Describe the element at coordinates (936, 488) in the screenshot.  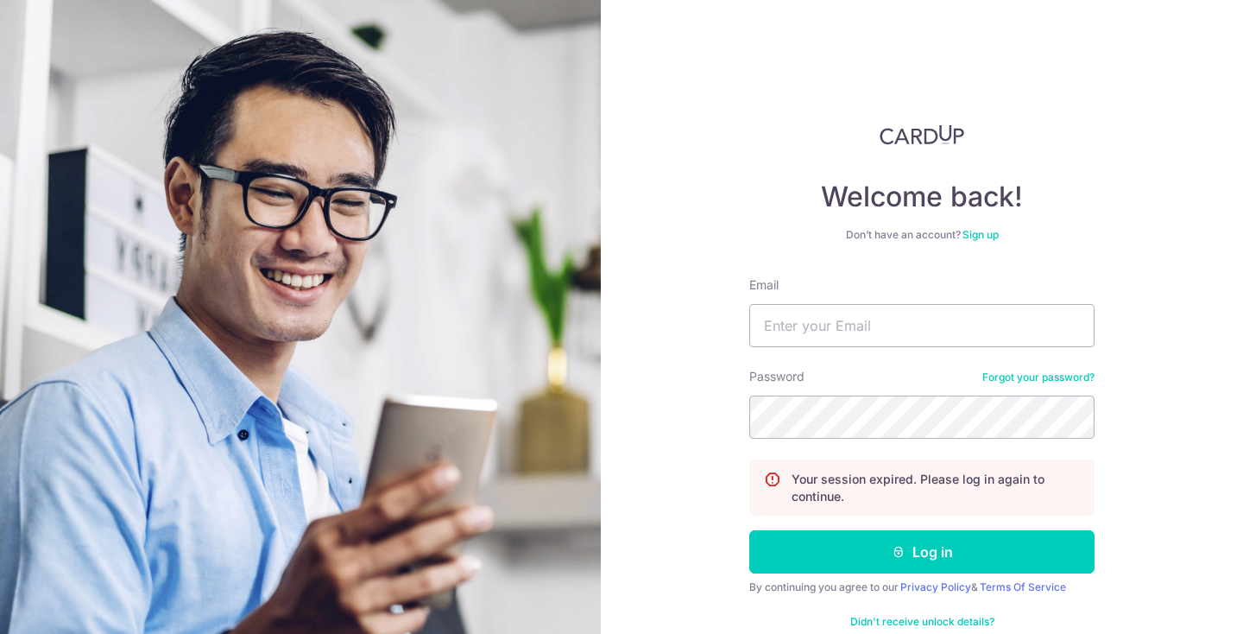
I see `p: Your session expired. Please log in again to continue.` at that location.